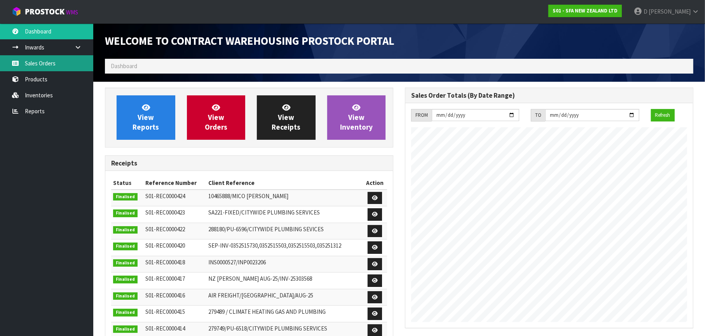 This screenshot has width=705, height=336. What do you see at coordinates (249, 163) in the screenshot?
I see `h3: Receipts` at bounding box center [249, 163].